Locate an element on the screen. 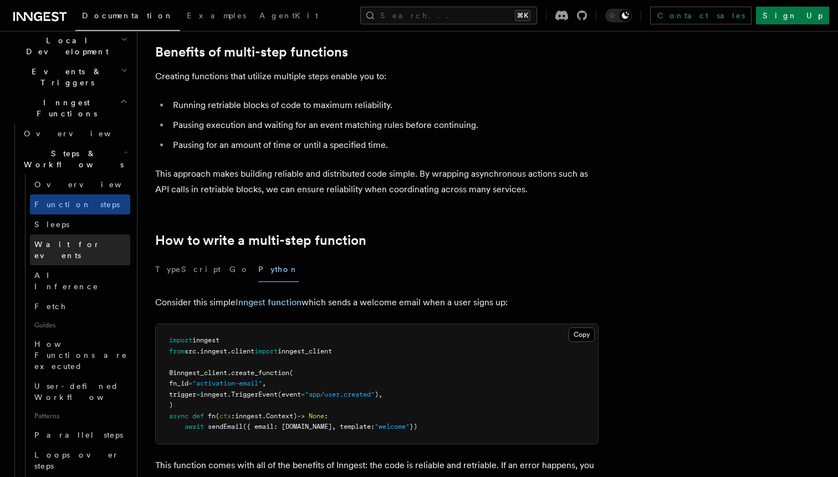 The height and width of the screenshot is (477, 838). button: Steps & Workflows is located at coordinates (75, 159).